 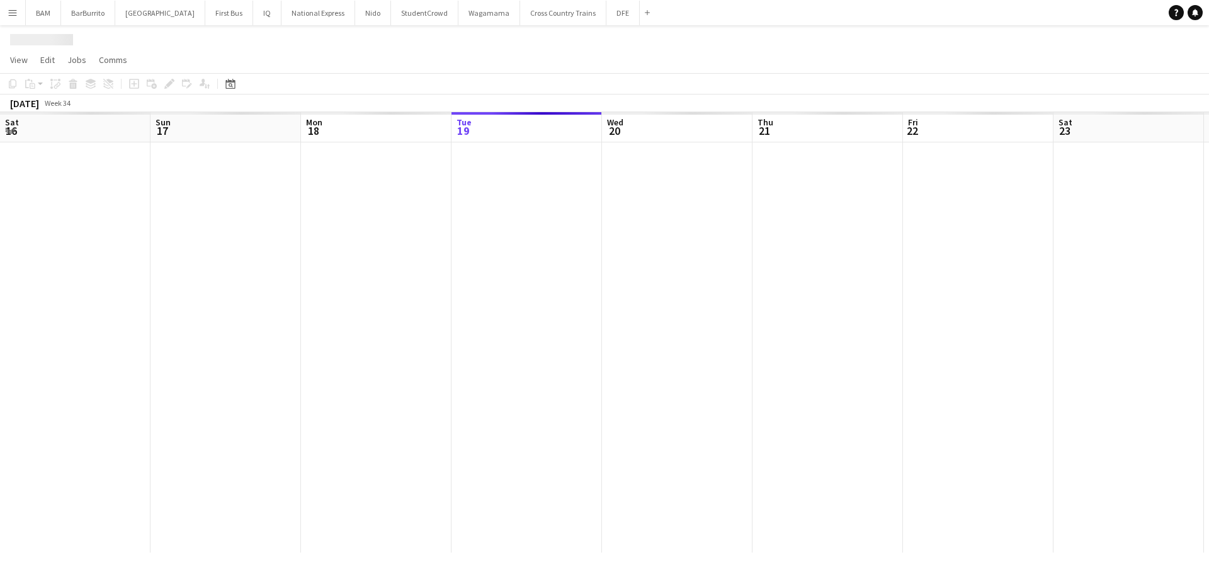 What do you see at coordinates (424, 13) in the screenshot?
I see `button: StudentCrowd` at bounding box center [424, 13].